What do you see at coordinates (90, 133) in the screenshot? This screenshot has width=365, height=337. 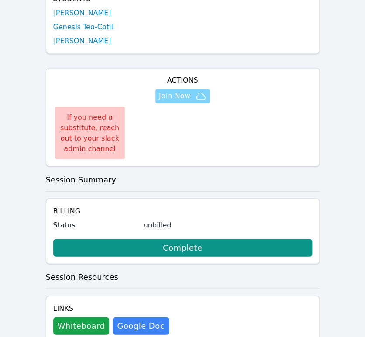 I see `div: If you need a substitute, reach out to your slack admin channel` at bounding box center [90, 133].